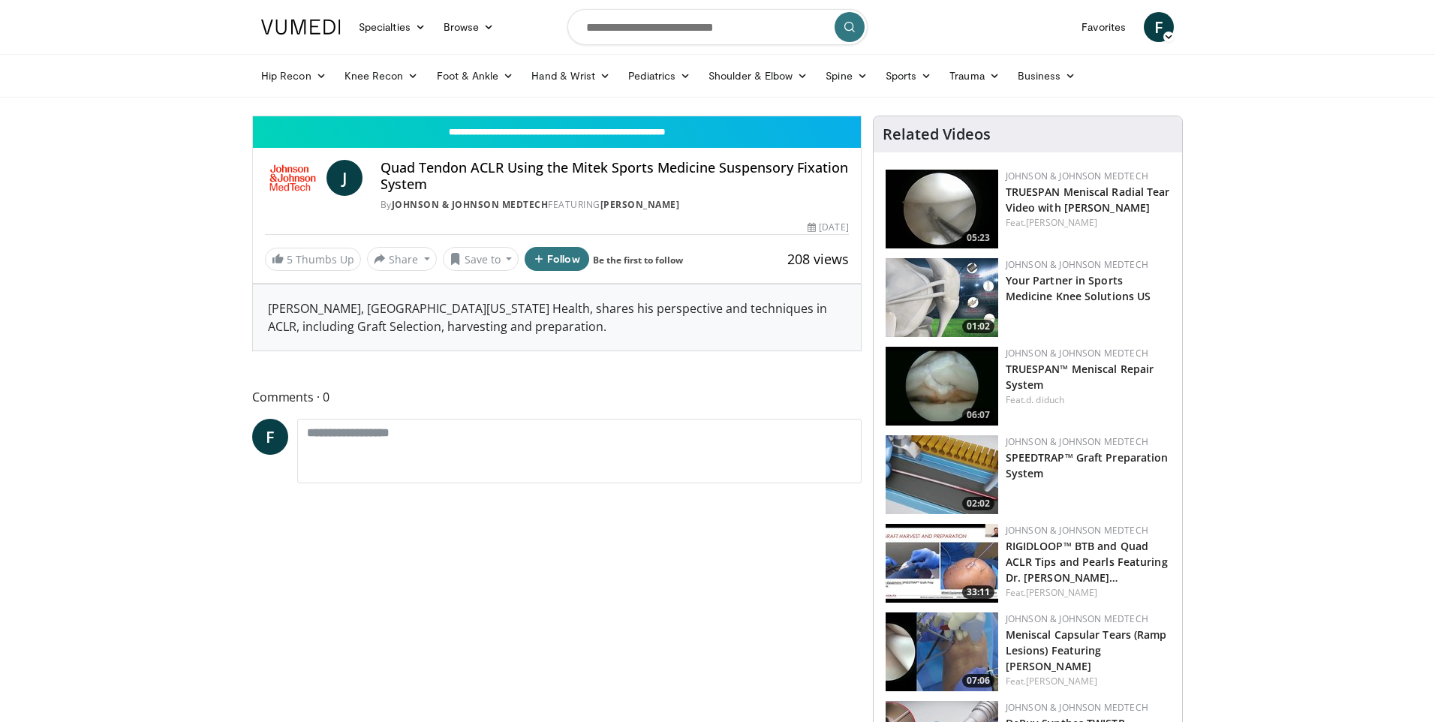  Describe the element at coordinates (469, 27) in the screenshot. I see `a: Browse` at that location.